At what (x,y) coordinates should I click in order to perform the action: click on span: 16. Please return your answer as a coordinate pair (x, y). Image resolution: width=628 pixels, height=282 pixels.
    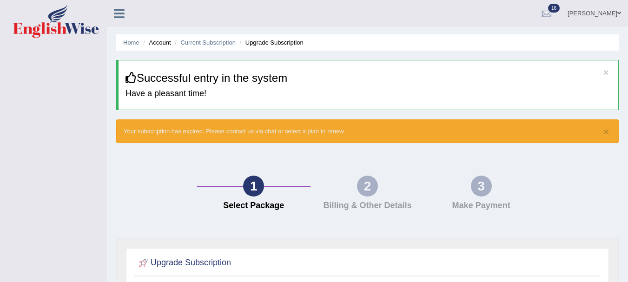
    Looking at the image, I should click on (554, 8).